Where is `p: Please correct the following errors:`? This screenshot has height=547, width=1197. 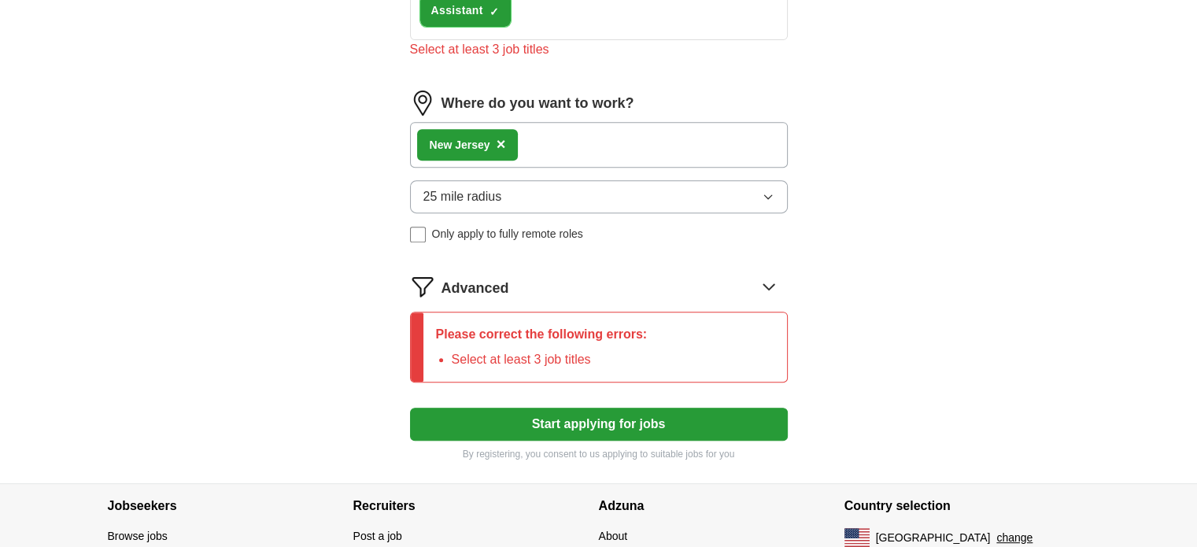
p: Please correct the following errors: is located at coordinates (542, 335).